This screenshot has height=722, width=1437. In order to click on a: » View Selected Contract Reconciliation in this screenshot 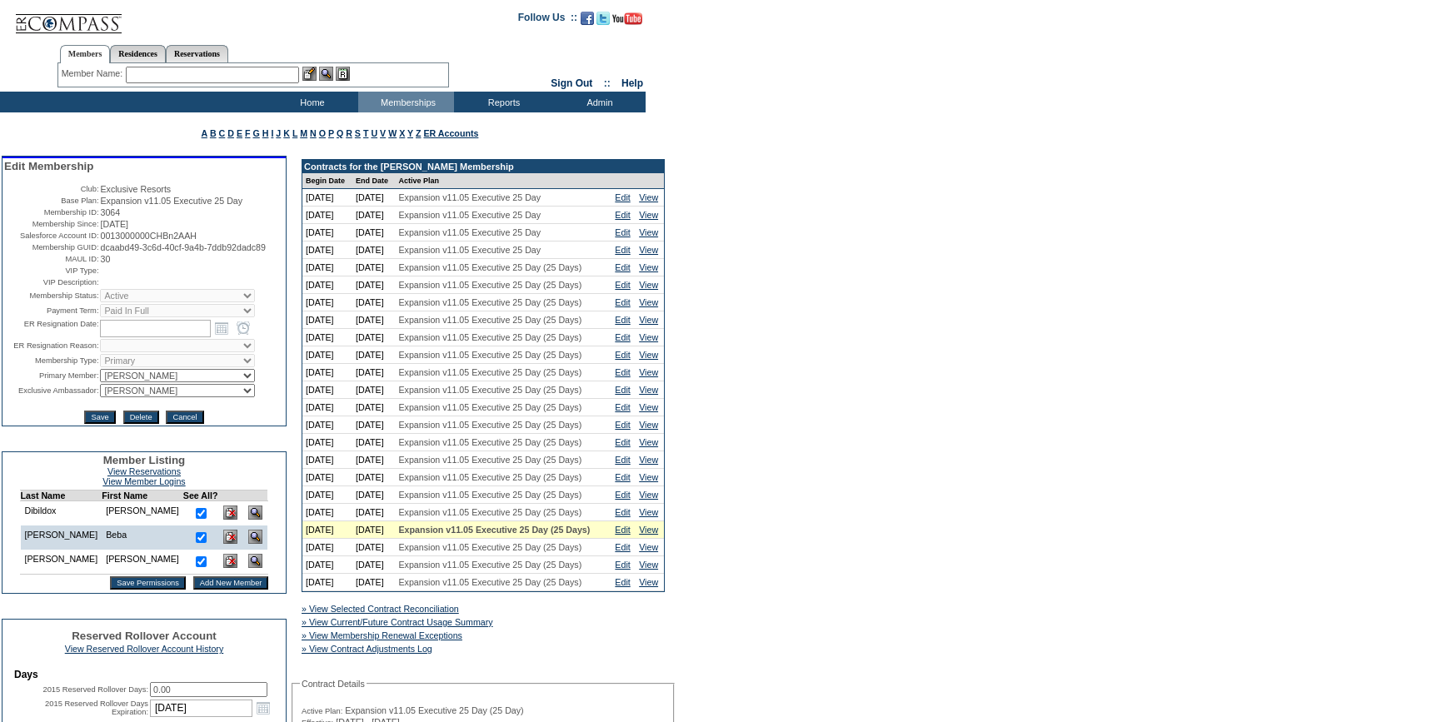, I will do `click(380, 609)`.